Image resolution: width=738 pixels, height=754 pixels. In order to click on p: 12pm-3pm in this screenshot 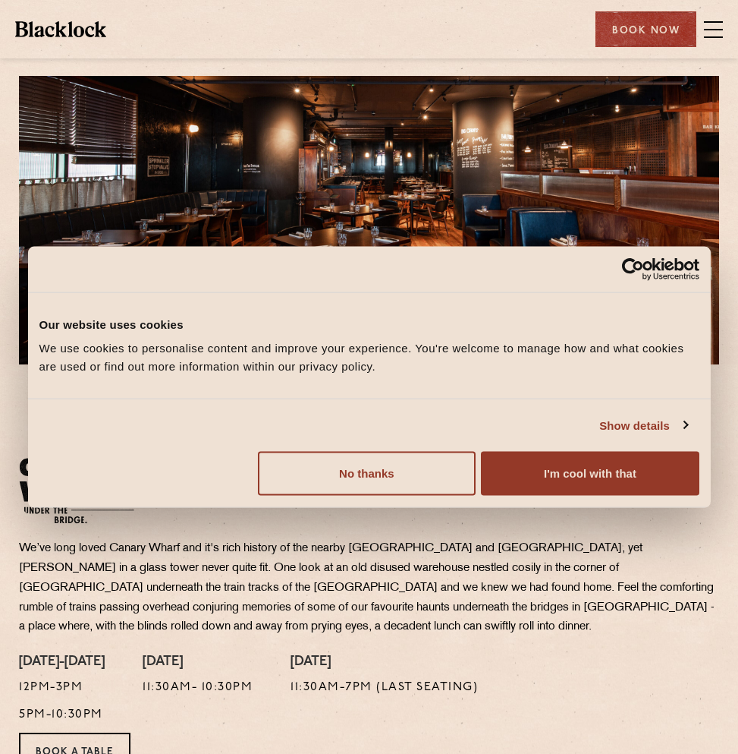, I will do `click(61, 688)`.